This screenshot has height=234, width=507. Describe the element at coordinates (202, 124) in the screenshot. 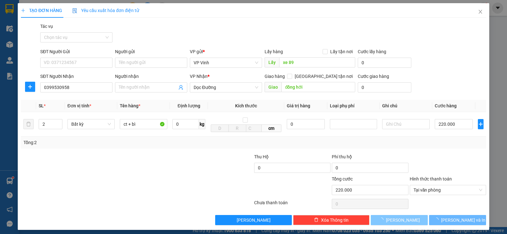

I see `span: kg` at that location.